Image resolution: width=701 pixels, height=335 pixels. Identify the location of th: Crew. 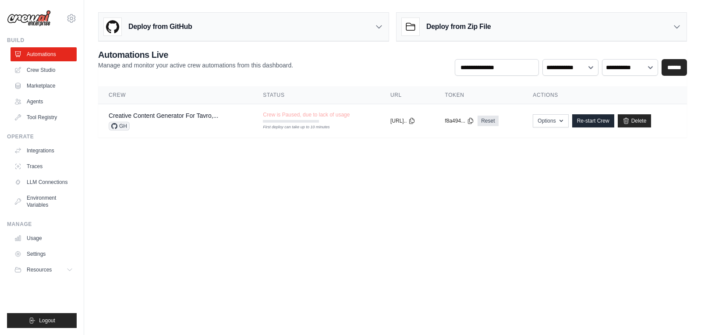
(175, 95).